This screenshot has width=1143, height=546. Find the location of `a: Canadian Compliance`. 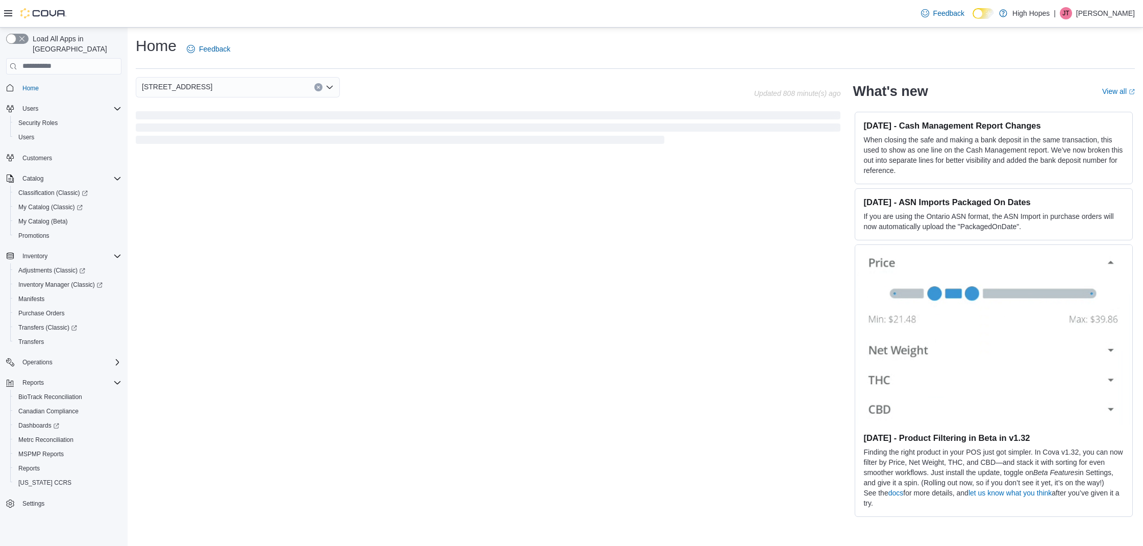

a: Canadian Compliance is located at coordinates (48, 411).